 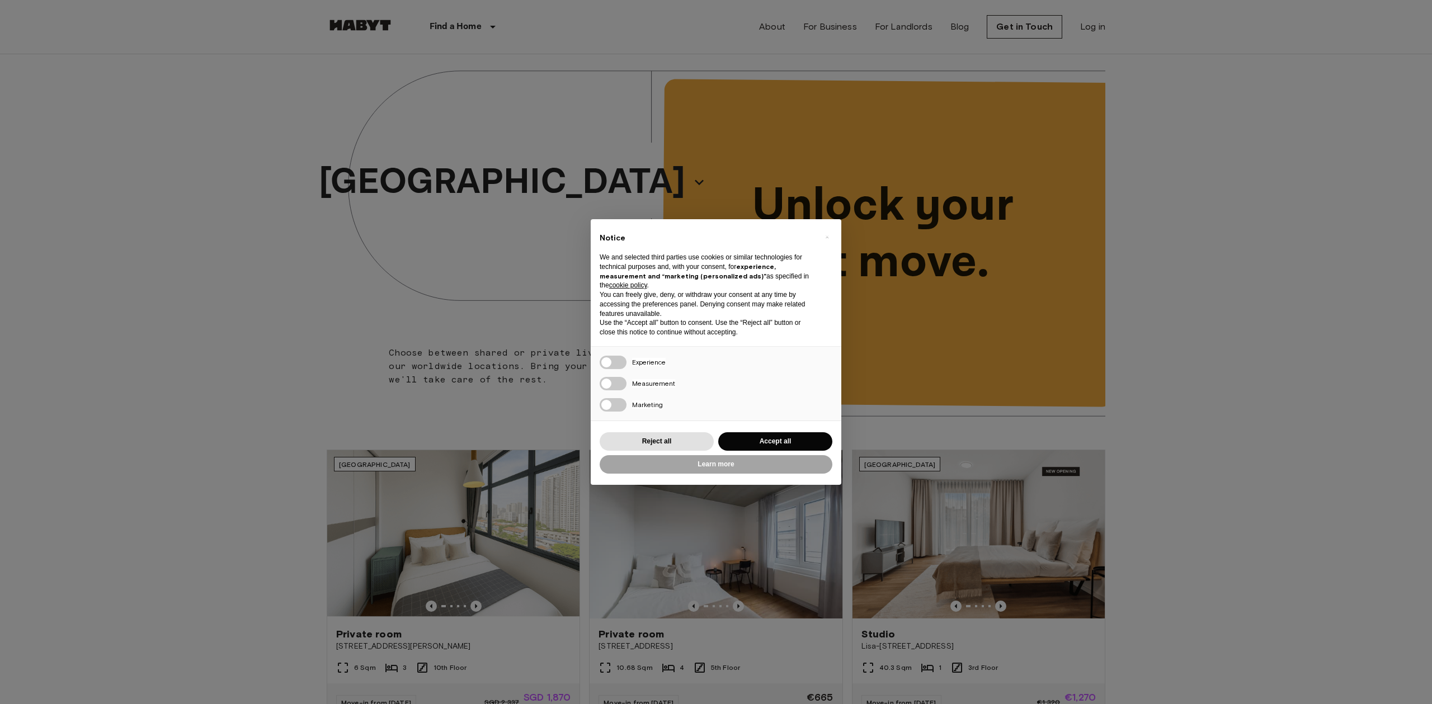 I want to click on button: Learn more, so click(x=716, y=464).